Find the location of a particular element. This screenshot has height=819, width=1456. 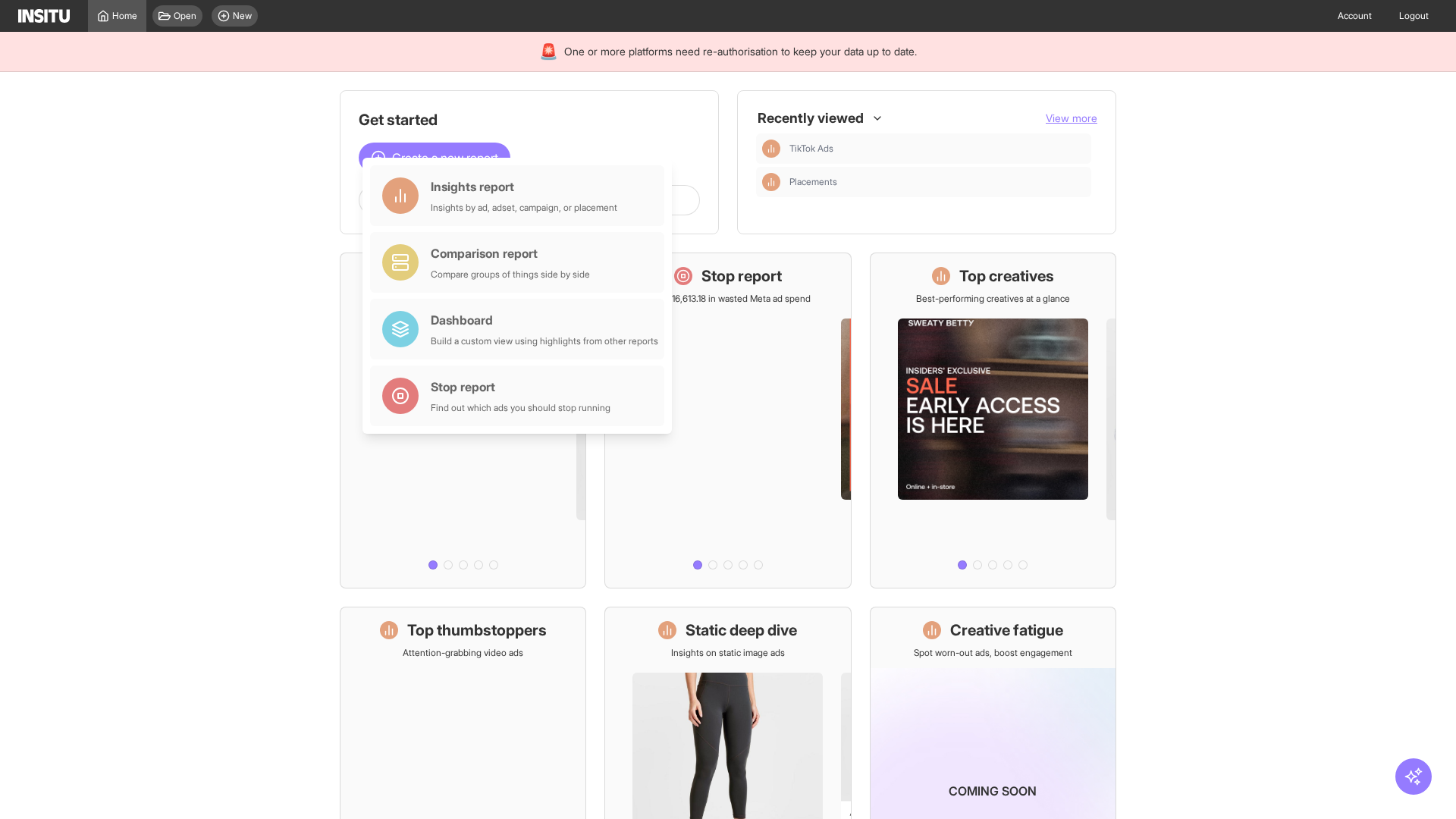

div: Find out which ads you should stop running is located at coordinates (520, 408).